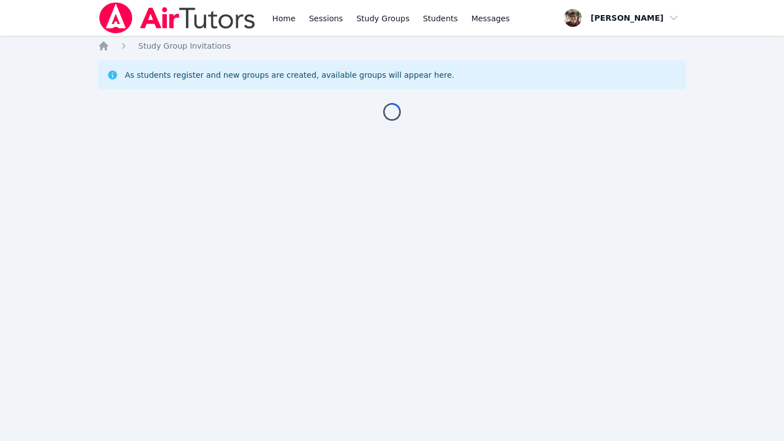  I want to click on a: Study Group Invitations, so click(184, 46).